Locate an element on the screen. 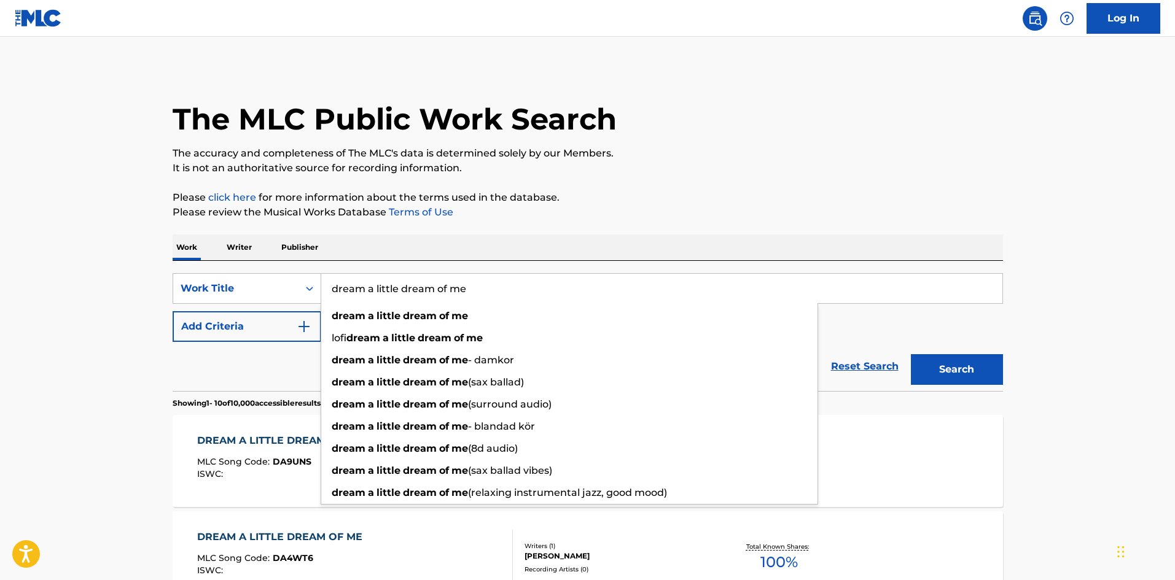 This screenshot has width=1175, height=580. div: Chat Widget is located at coordinates (1144, 551).